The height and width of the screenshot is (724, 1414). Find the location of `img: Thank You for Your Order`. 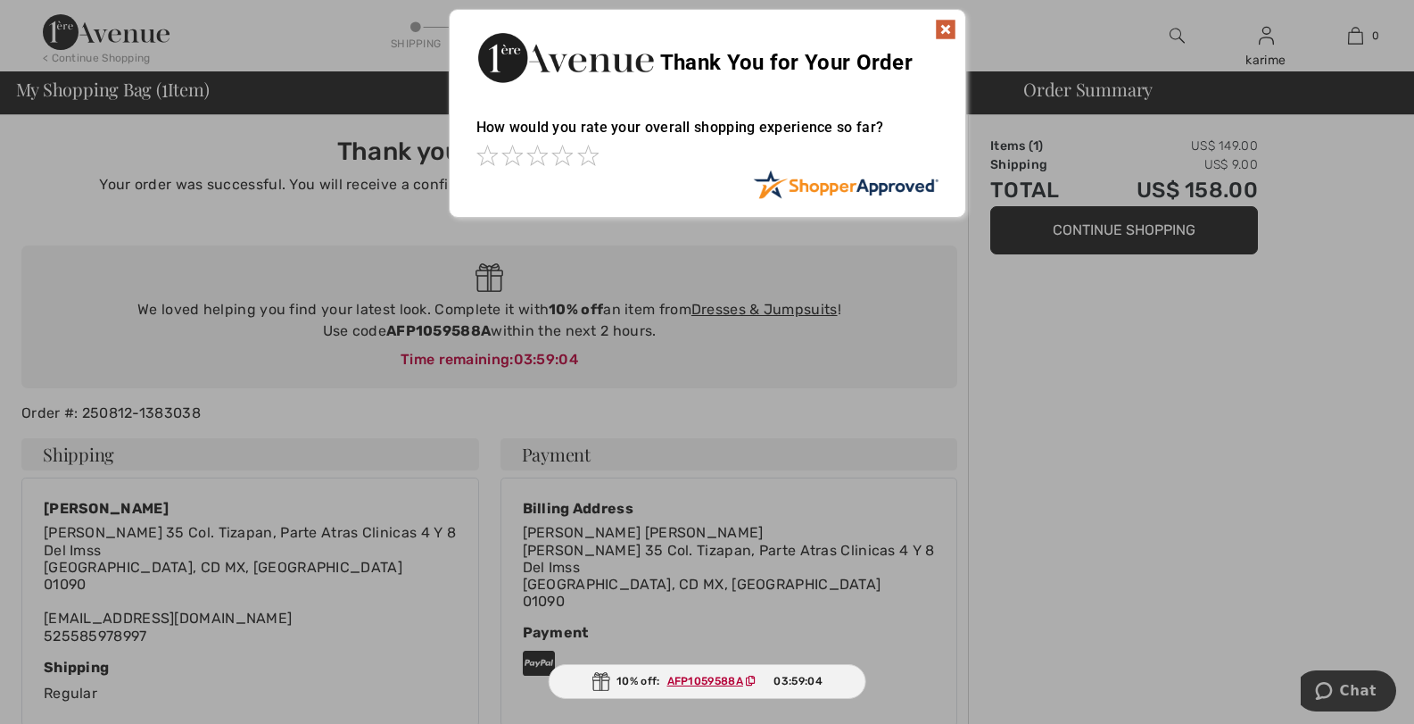

img: Thank You for Your Order is located at coordinates (566, 57).